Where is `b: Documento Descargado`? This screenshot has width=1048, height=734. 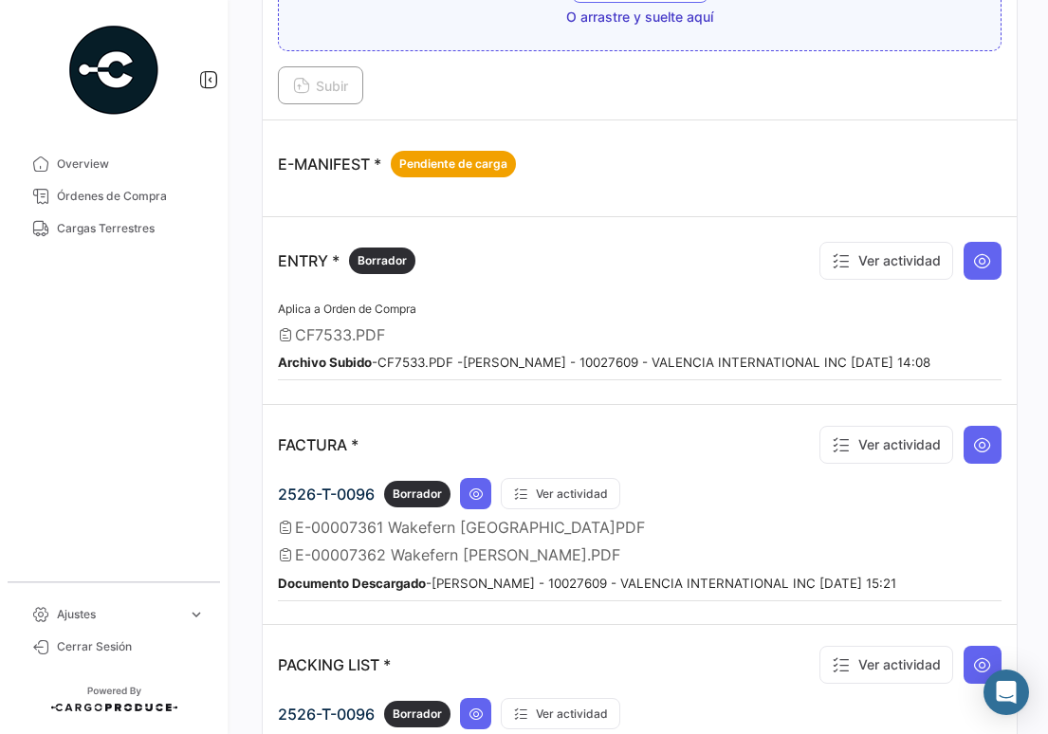 b: Documento Descargado is located at coordinates (352, 583).